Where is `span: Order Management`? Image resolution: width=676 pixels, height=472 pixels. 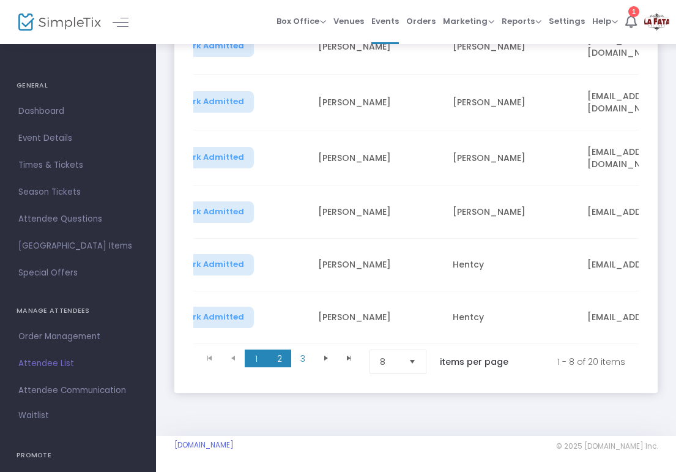 span: Order Management is located at coordinates (78, 337).